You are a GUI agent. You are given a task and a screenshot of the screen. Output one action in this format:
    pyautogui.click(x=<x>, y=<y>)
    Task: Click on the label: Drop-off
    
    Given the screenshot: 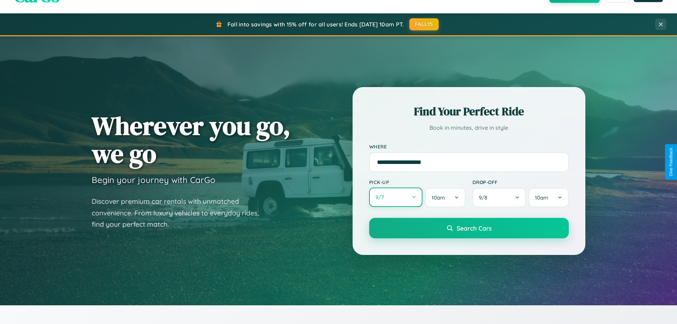 What is the action you would take?
    pyautogui.click(x=520, y=182)
    